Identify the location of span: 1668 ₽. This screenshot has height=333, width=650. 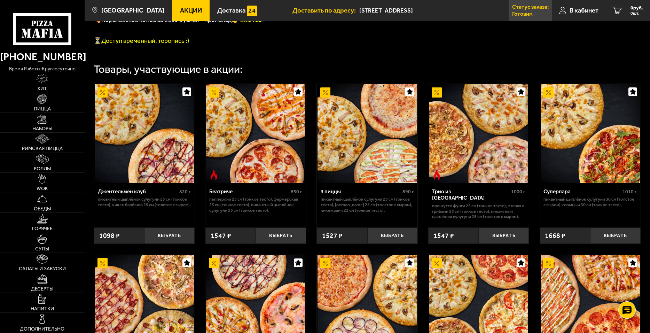
(555, 235).